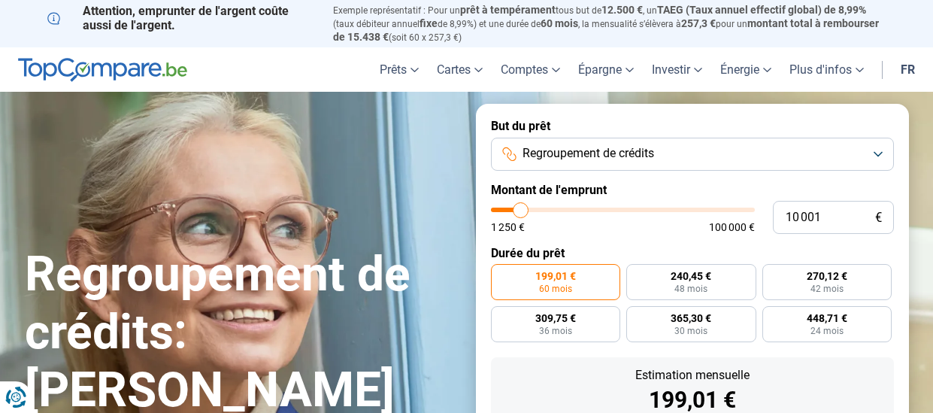 The image size is (933, 413). What do you see at coordinates (610, 23) in the screenshot?
I see `p: Exemple représentatif : Pour un tous but de , un (taux débiteur annuel de 8,99%) et une durée de ...` at bounding box center [610, 23].